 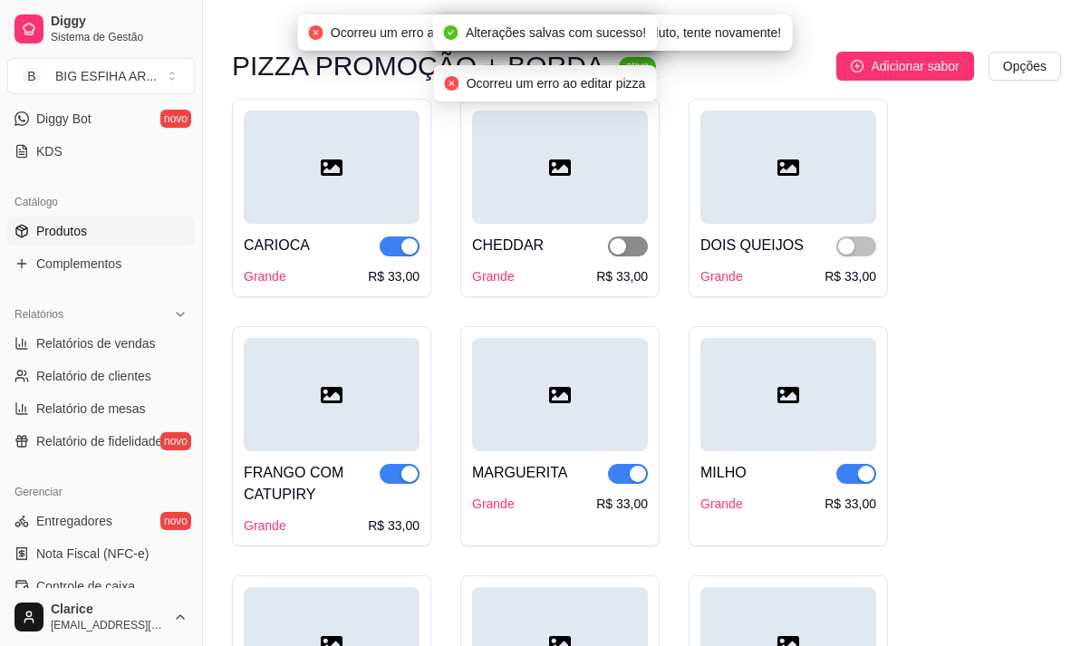 What do you see at coordinates (752, 245) in the screenshot?
I see `div: DOIS QUEIJOS` at bounding box center [752, 245].